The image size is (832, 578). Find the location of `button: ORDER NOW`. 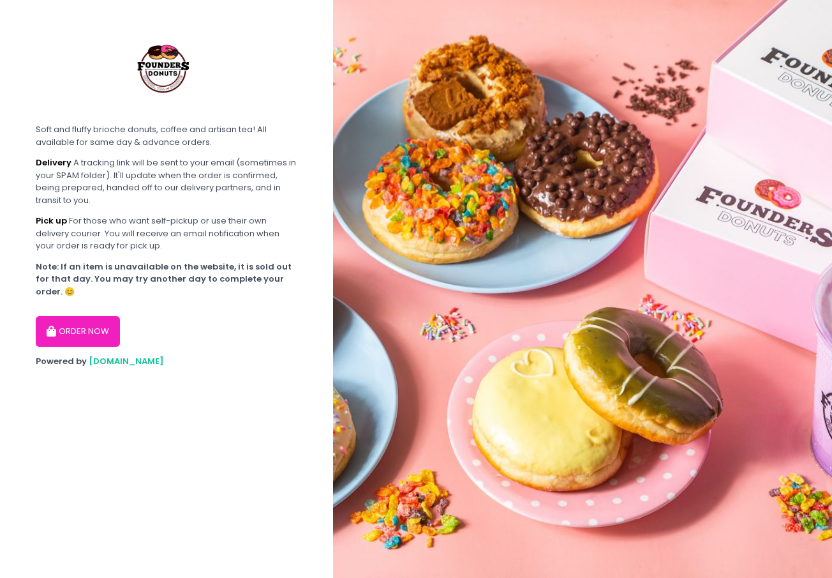

button: ORDER NOW is located at coordinates (78, 331).